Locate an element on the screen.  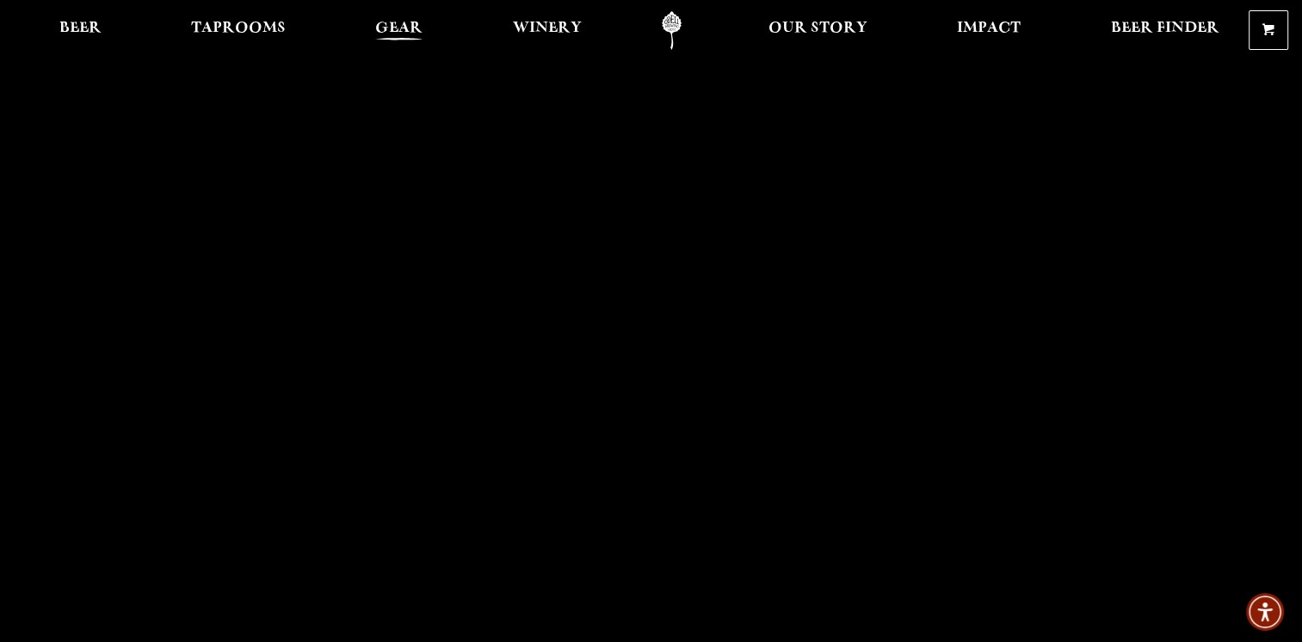
span: Beer is located at coordinates (80, 28).